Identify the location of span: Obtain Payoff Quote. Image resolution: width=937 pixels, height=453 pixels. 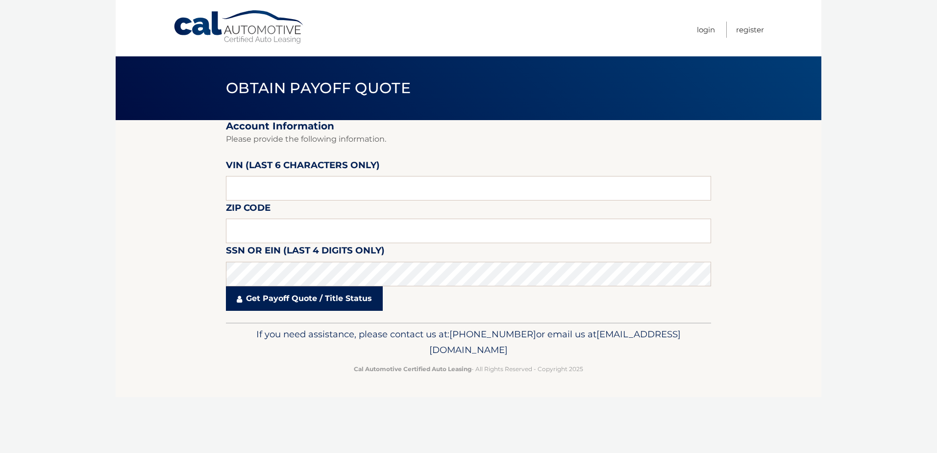
(318, 88).